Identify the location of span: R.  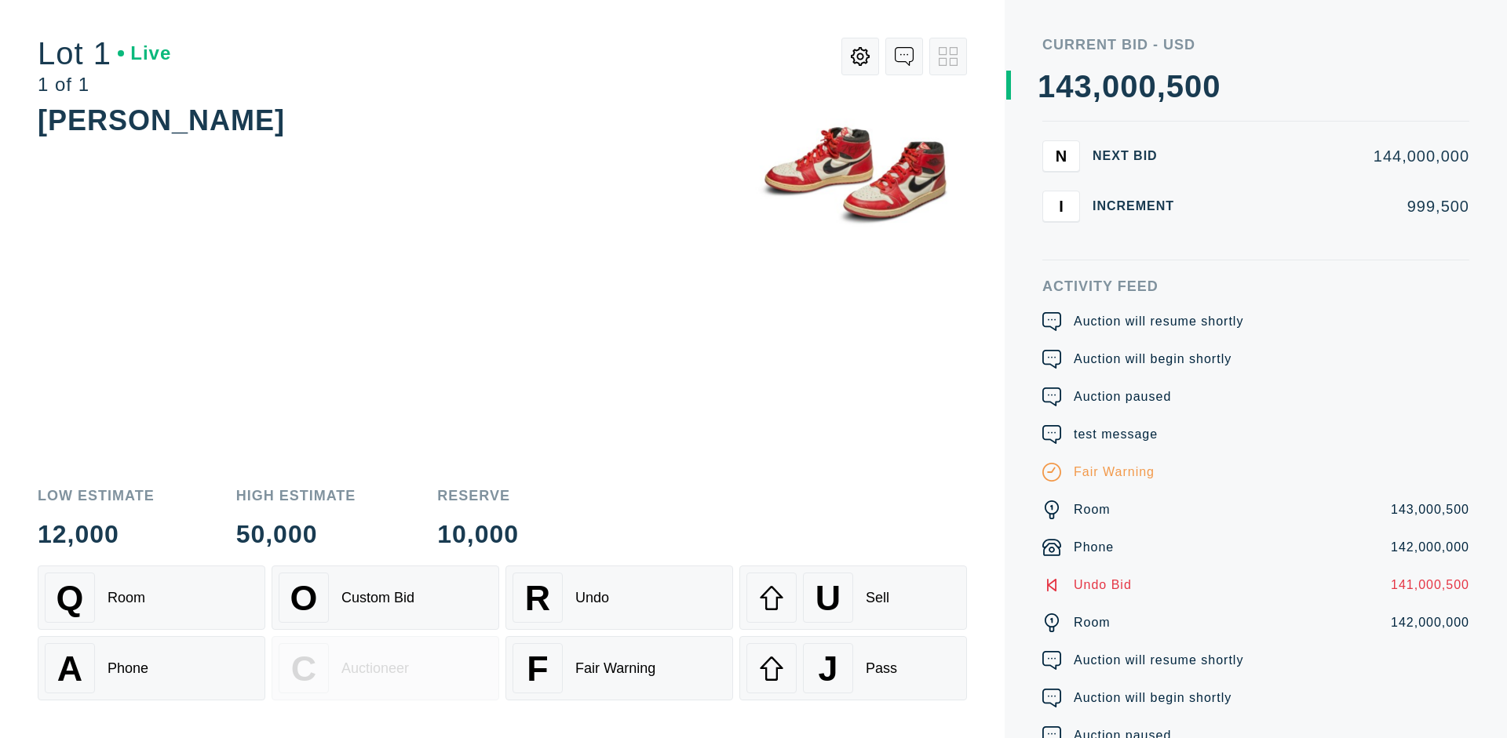
(538, 598).